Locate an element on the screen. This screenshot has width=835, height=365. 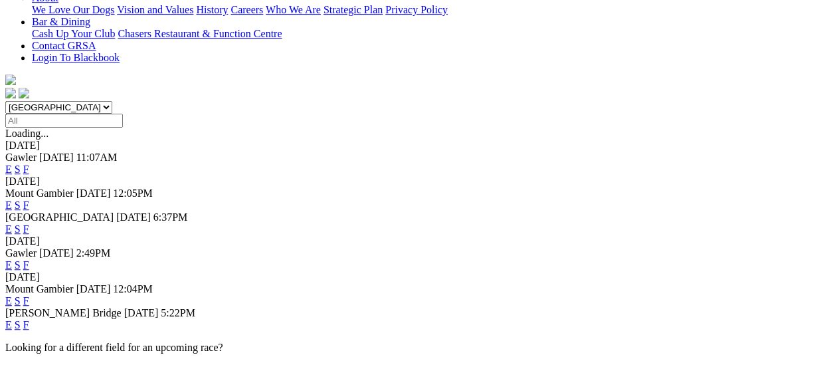
img: facebook.svg is located at coordinates (11, 93).